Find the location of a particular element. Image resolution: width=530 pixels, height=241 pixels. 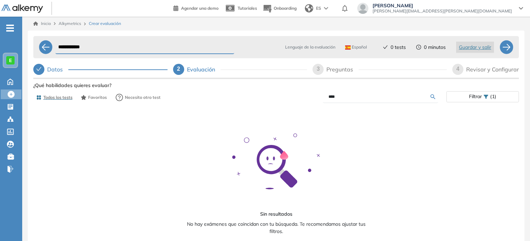

button: Onboarding is located at coordinates (279, 8).